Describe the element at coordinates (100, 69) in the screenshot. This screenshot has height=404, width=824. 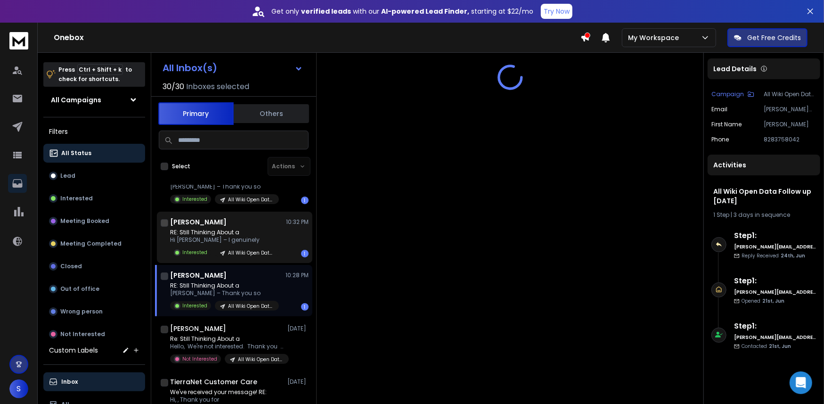
I see `span: Ctrl + Shift + k` at that location.